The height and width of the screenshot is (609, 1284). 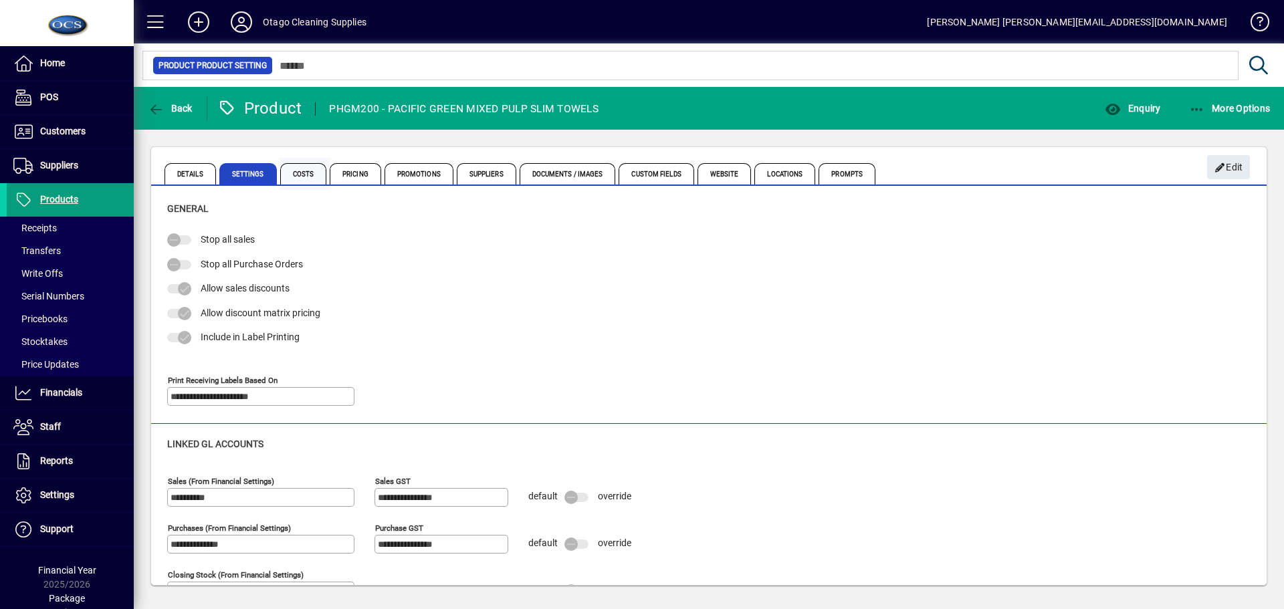 I want to click on a: Write Offs, so click(x=70, y=274).